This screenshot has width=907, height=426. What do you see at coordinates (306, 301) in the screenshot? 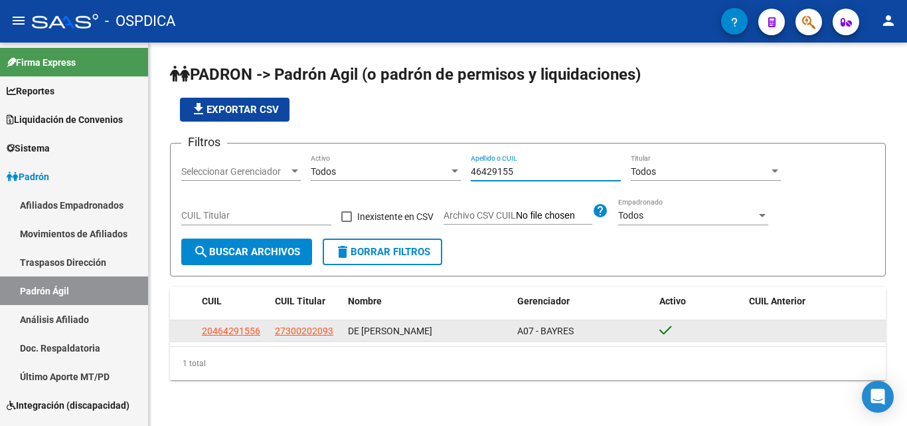
I see `datatable-header-cell: CUIL Titular` at bounding box center [306, 301].